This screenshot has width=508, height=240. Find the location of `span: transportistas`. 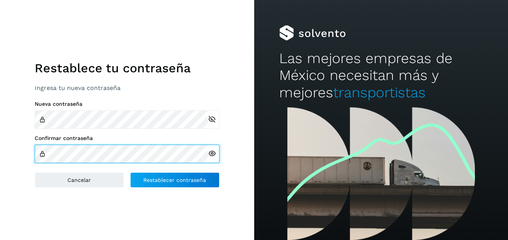

span: transportistas is located at coordinates (379, 92).